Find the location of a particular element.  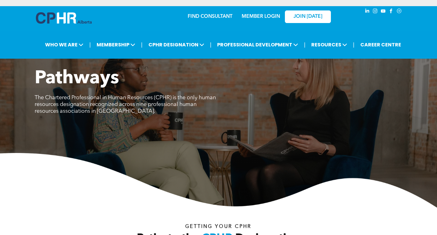

span: Getting your Cphr is located at coordinates (219, 227).